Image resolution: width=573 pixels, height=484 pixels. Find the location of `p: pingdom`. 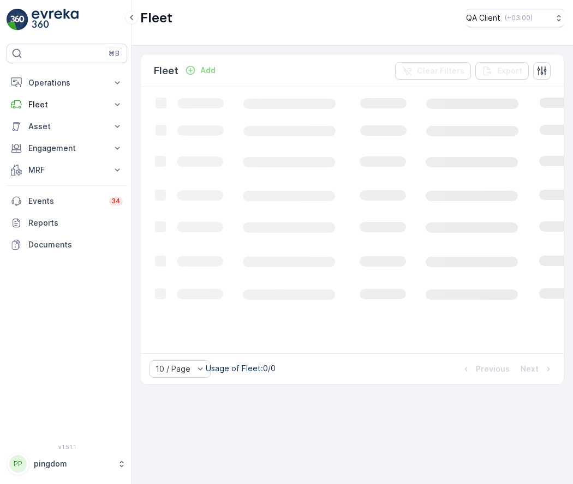

p: pingdom is located at coordinates (73, 464).